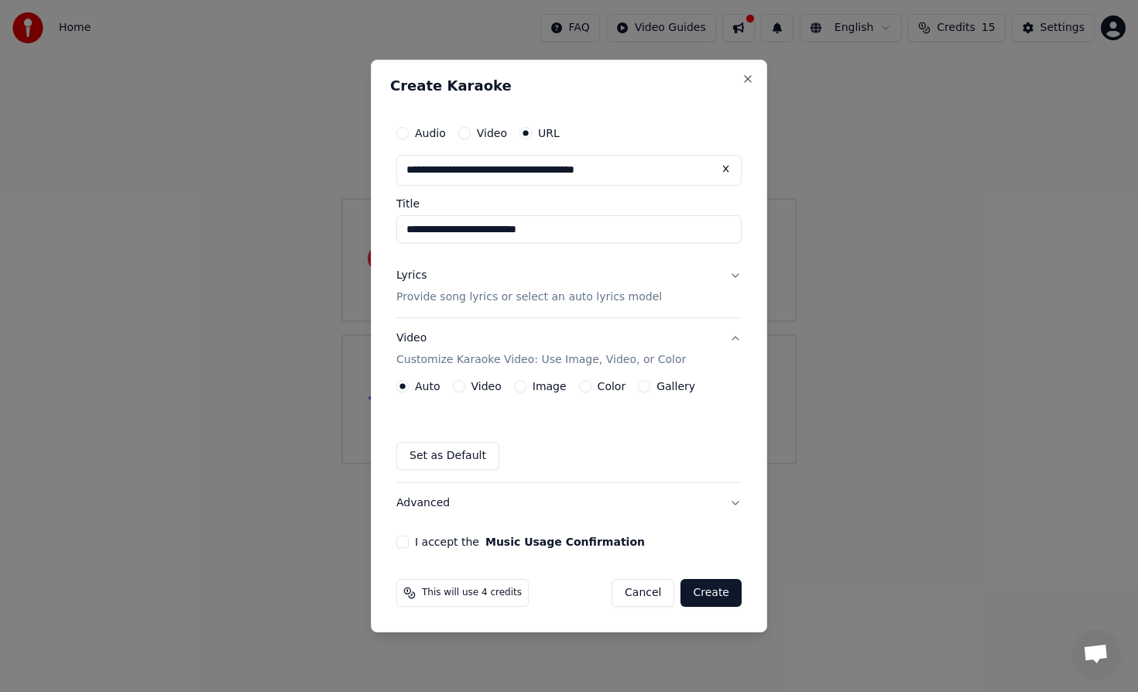 This screenshot has width=1138, height=692. What do you see at coordinates (471, 593) in the screenshot?
I see `span: This will use 4 credits` at bounding box center [471, 593].